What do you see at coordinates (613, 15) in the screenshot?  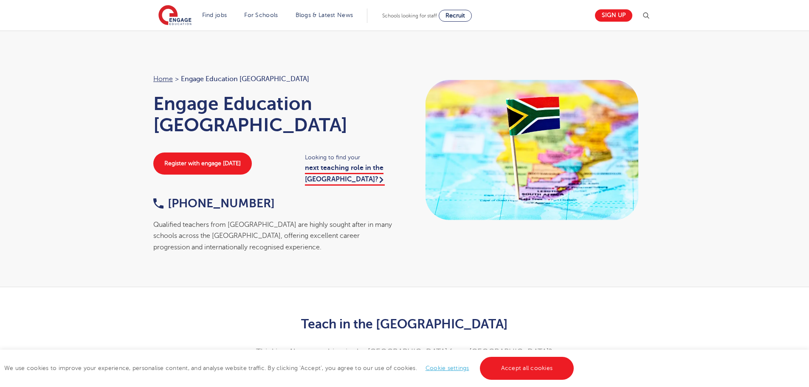 I see `a: Sign up` at bounding box center [613, 15].